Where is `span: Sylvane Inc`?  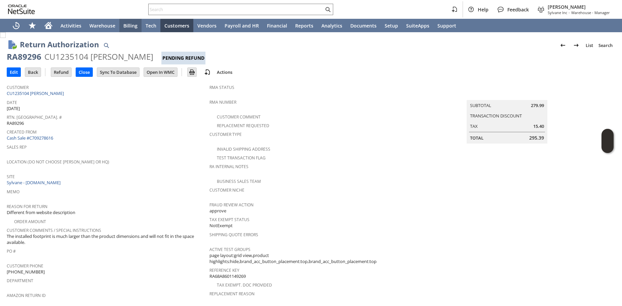
span: Sylvane Inc is located at coordinates (557, 12).